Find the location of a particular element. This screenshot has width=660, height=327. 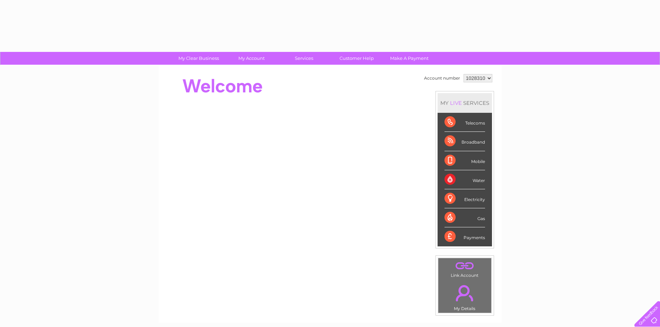

div: MY SERVICES is located at coordinates (465, 103).